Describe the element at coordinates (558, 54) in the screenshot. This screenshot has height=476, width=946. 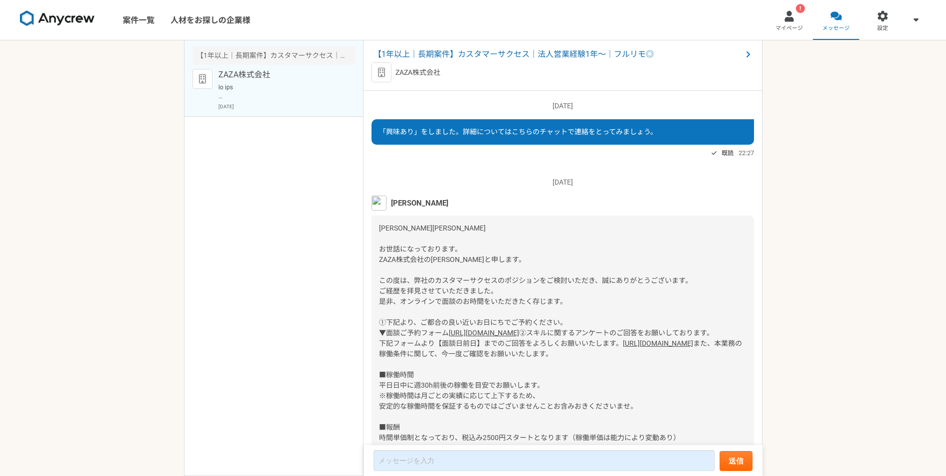
I see `span: 【1年以上｜長期案件】カスタマーサクセス｜法人営業経験1年〜｜フルリモ◎` at that location.